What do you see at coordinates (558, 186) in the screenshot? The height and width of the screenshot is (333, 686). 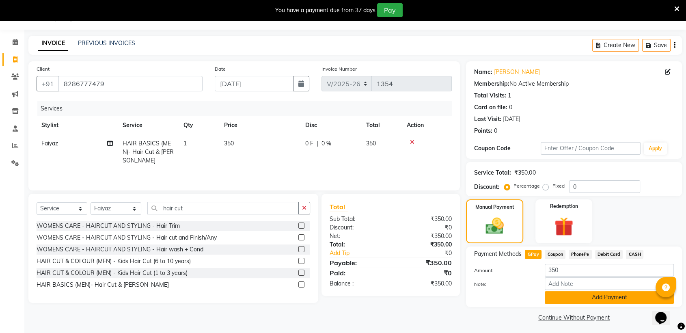 I see `label: Fixed` at bounding box center [558, 186].